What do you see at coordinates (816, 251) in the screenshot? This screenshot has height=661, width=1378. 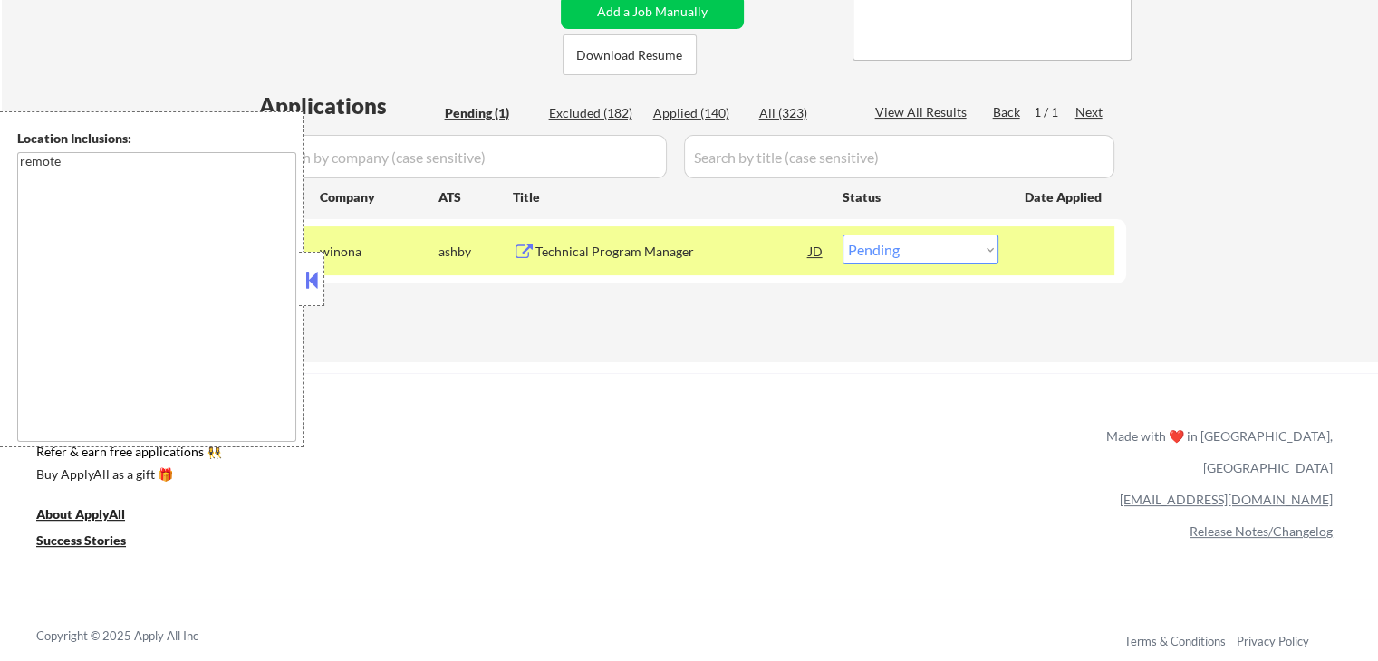 I see `div: JD` at bounding box center [816, 251].